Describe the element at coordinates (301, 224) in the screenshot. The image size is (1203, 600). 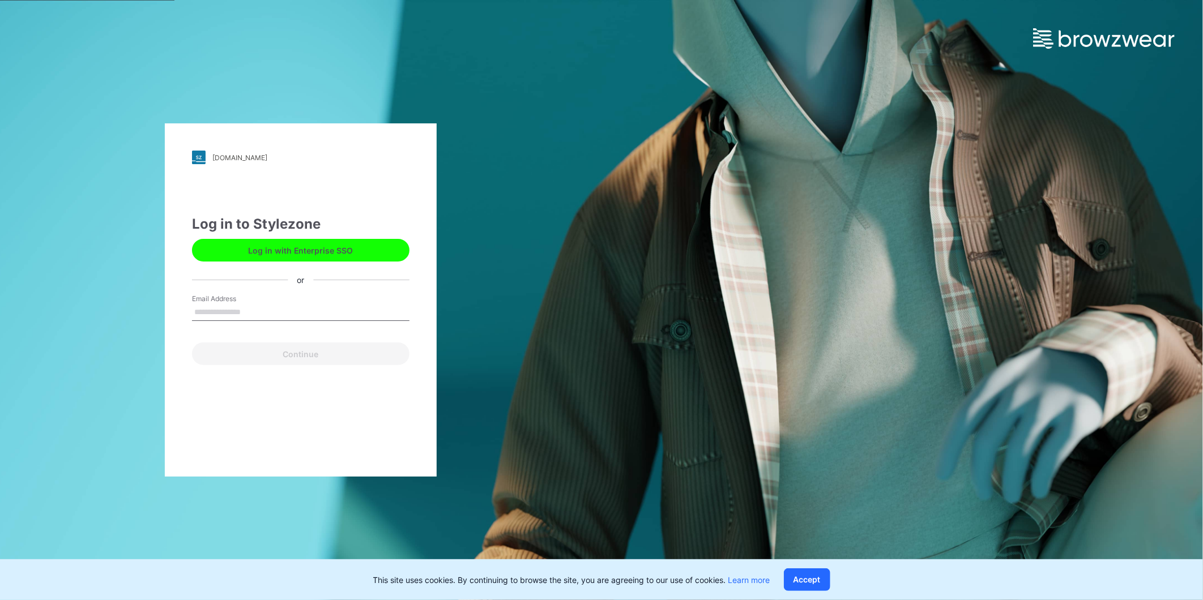
I see `div: Log in to Stylezone` at that location.